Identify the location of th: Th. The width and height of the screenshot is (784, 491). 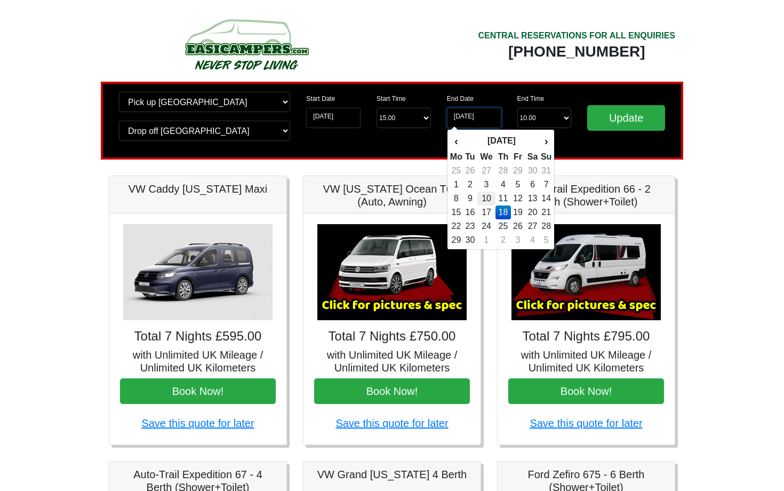
(503, 157).